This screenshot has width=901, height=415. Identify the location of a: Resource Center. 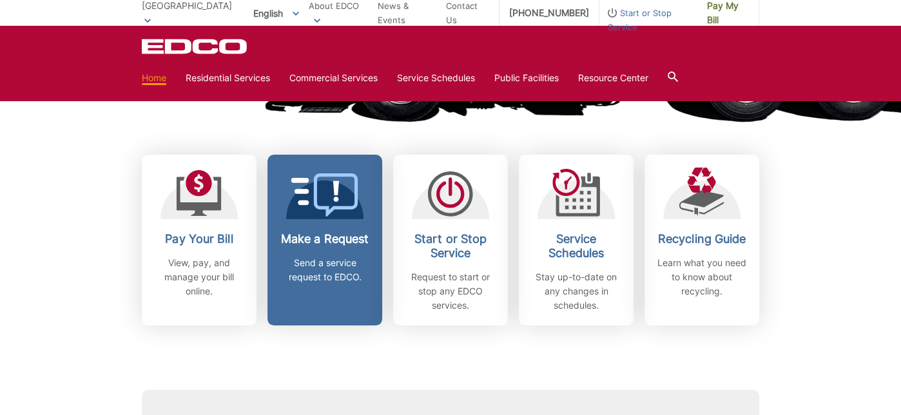
(613, 78).